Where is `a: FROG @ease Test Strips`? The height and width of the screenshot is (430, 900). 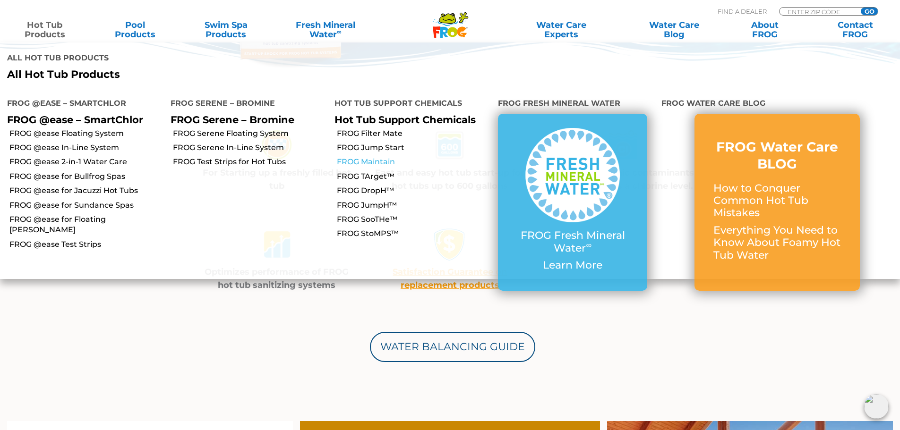 a: FROG @ease Test Strips is located at coordinates (86, 245).